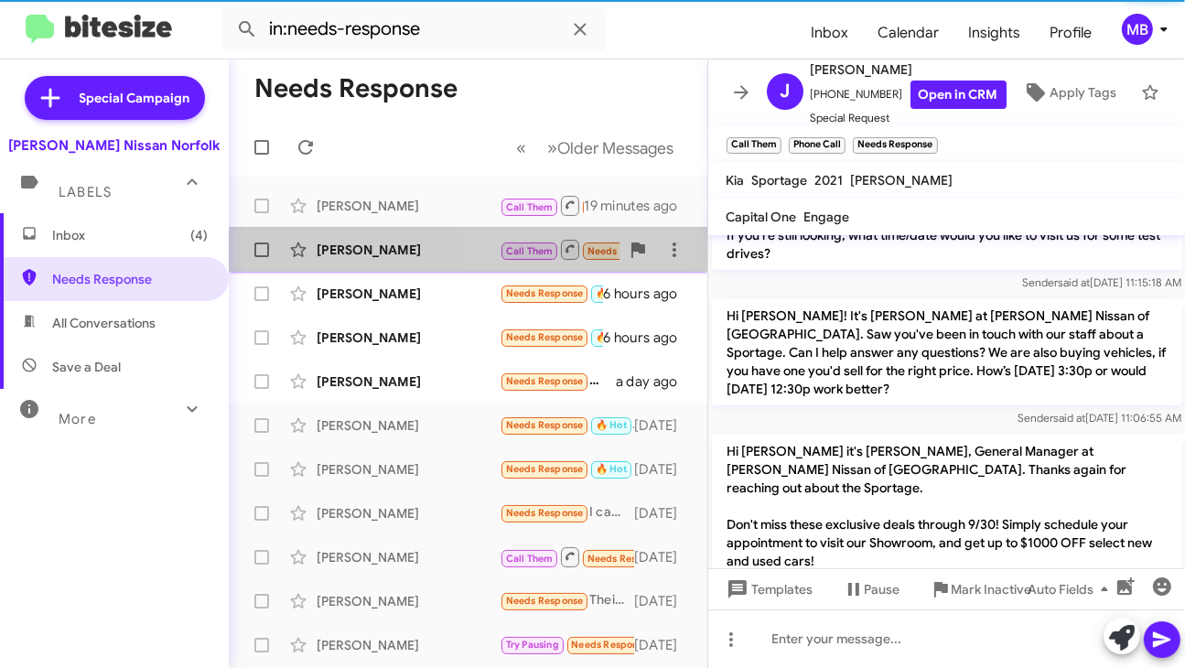 The image size is (1185, 668). What do you see at coordinates (135, 98) in the screenshot?
I see `span: Special Campaign` at bounding box center [135, 98].